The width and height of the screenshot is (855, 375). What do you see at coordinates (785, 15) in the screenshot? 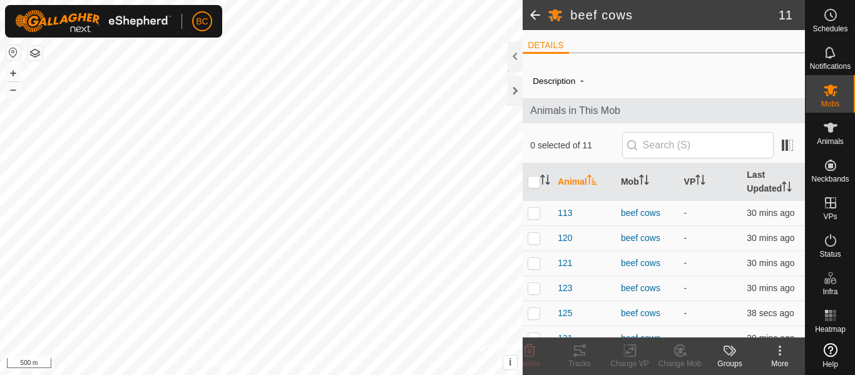
I see `span: 11` at bounding box center [785, 15].